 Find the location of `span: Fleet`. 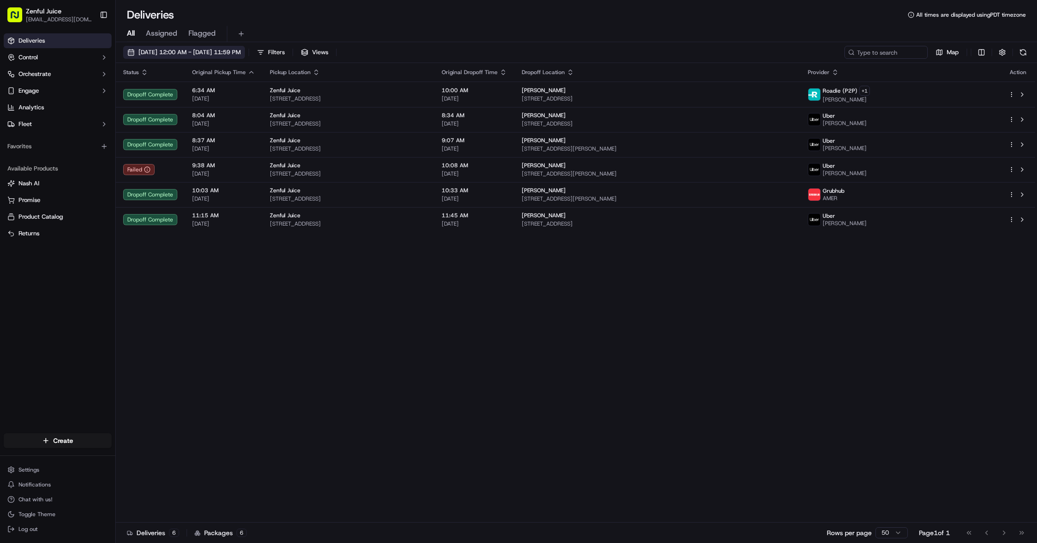

span: Fleet is located at coordinates (25, 124).